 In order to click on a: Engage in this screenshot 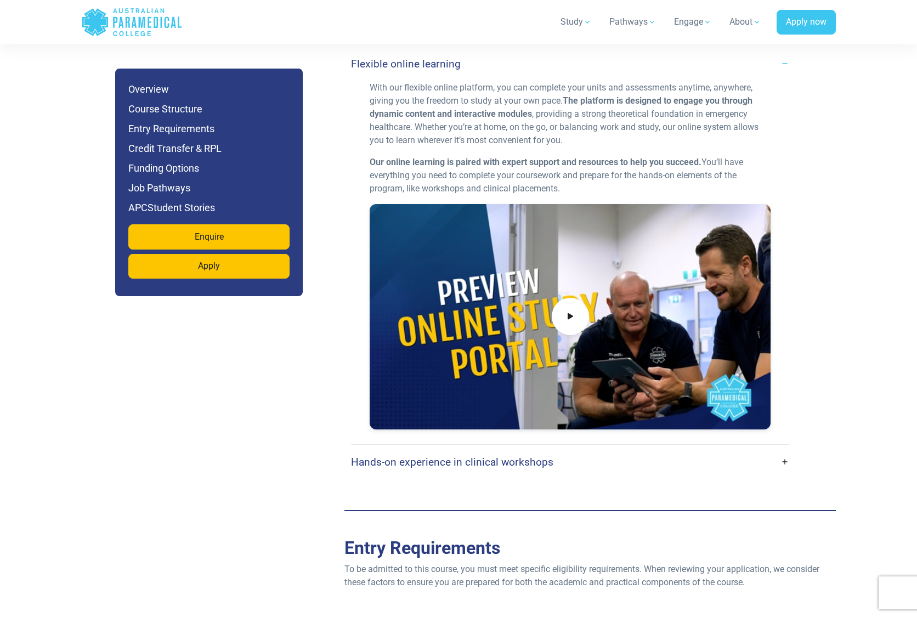, I will do `click(693, 22)`.